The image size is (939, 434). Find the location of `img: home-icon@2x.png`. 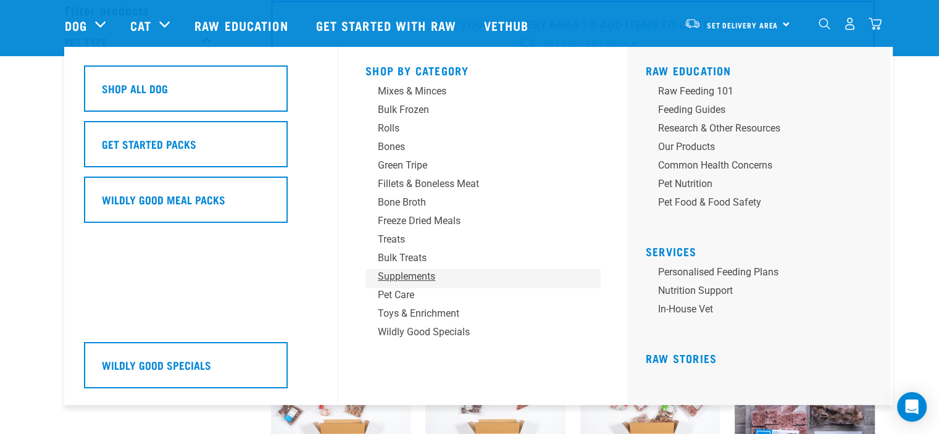

img: home-icon@2x.png is located at coordinates (875, 23).